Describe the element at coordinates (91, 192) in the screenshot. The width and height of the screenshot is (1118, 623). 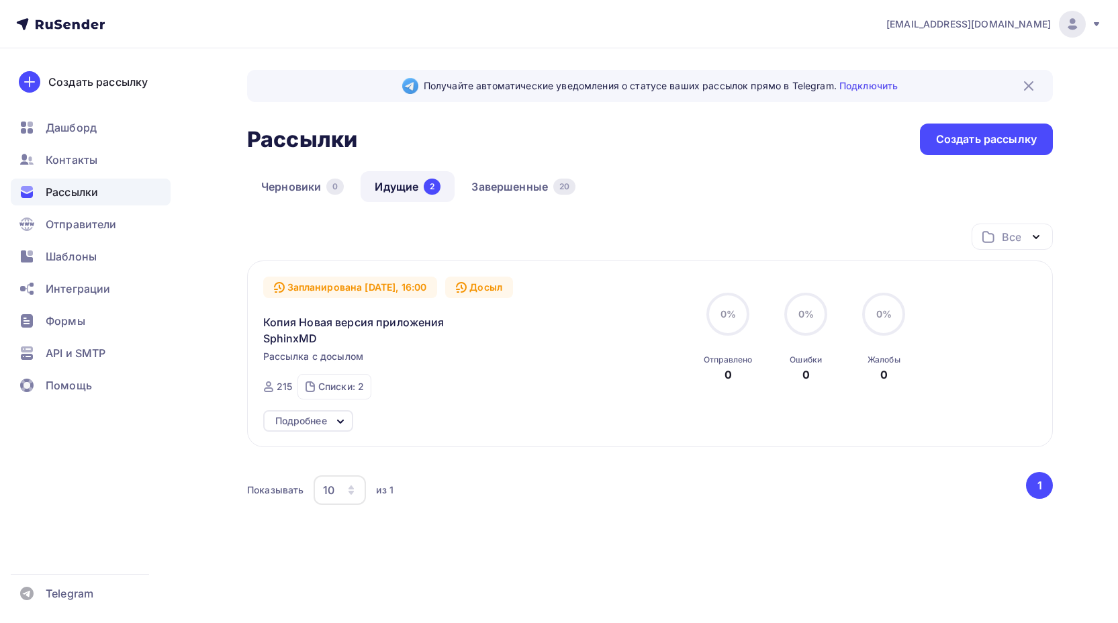
I see `a: Рассылки` at that location.